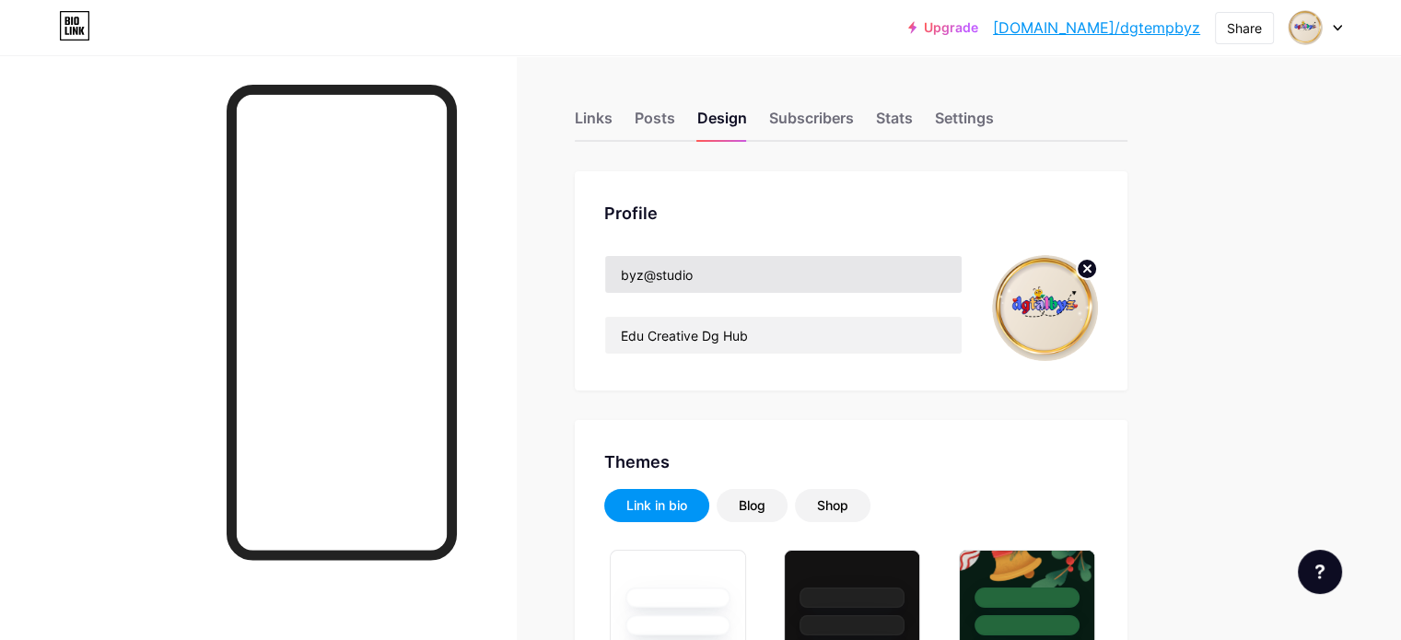  What do you see at coordinates (811, 123) in the screenshot?
I see `div: Subscribers` at bounding box center [811, 123].